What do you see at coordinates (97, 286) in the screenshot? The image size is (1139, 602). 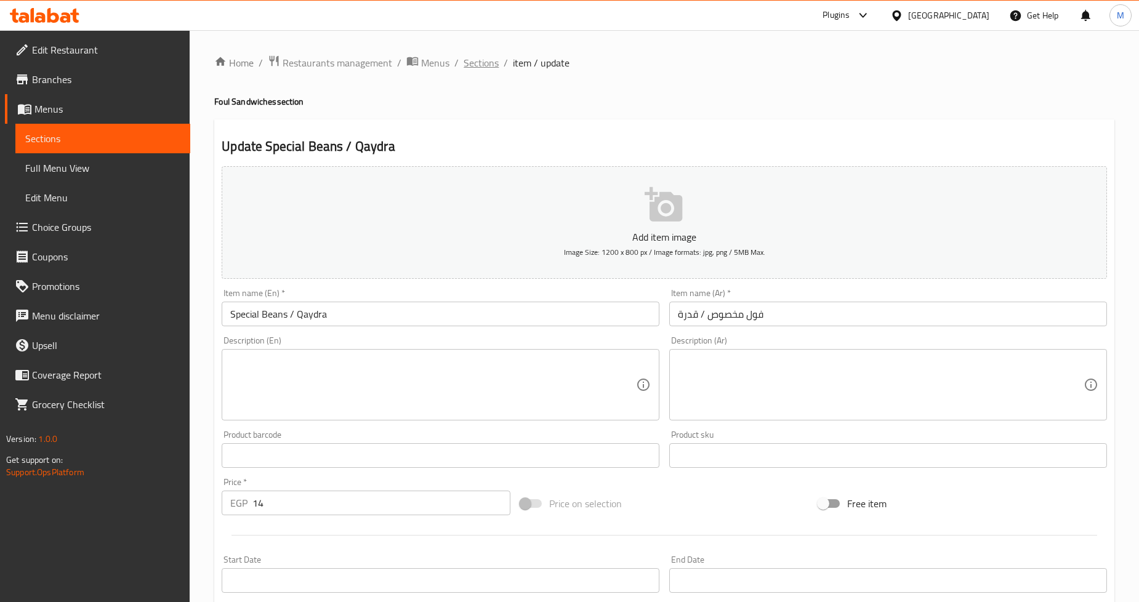 I see `a: Promotions` at bounding box center [97, 286].